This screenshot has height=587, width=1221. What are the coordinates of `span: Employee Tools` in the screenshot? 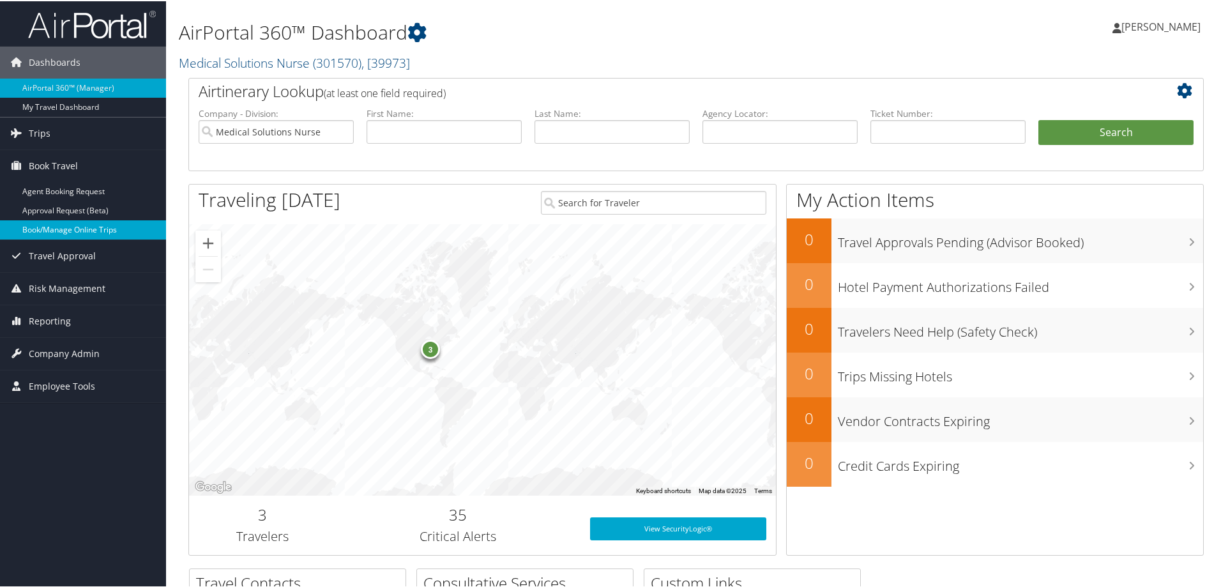 It's located at (62, 385).